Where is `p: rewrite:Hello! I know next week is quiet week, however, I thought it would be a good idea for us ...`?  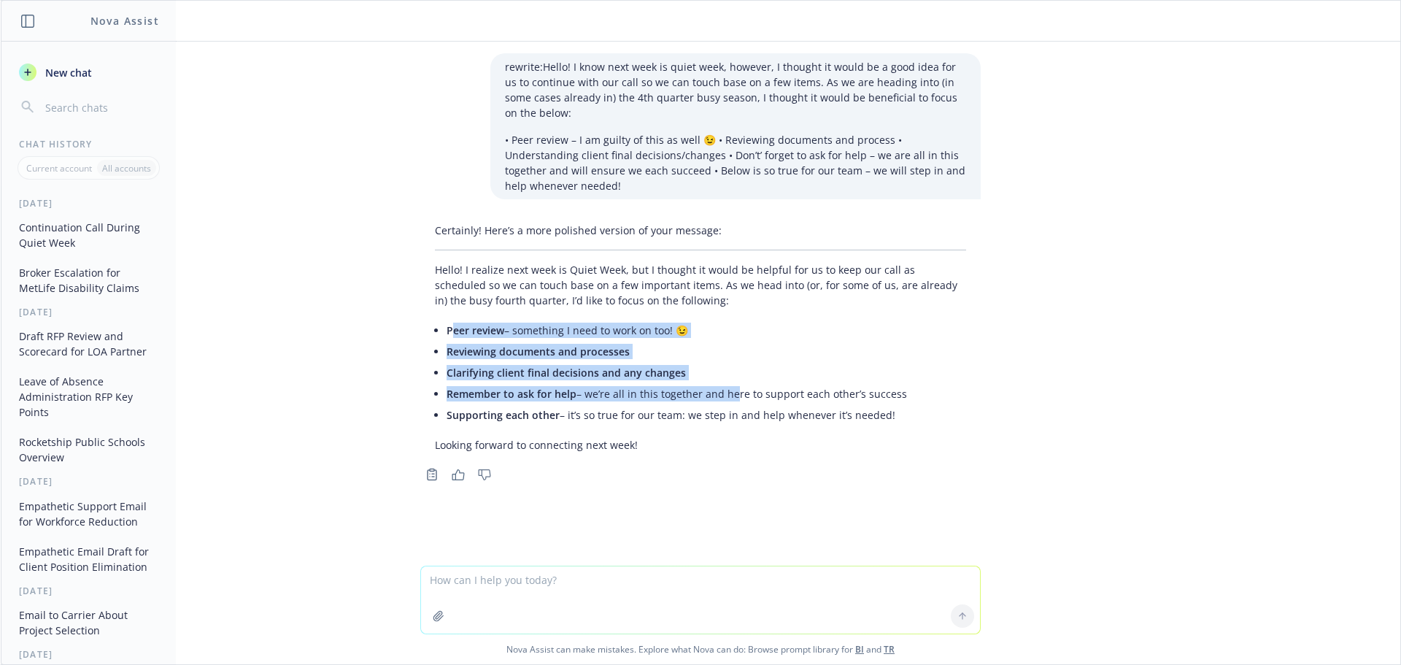
p: rewrite:Hello! I know next week is quiet week, however, I thought it would be a good idea for us ... is located at coordinates (736, 90).